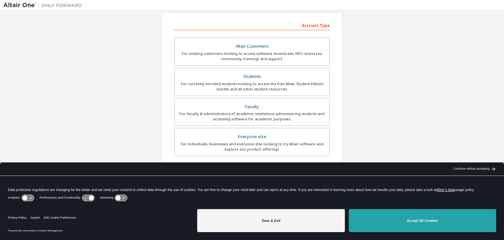 The width and height of the screenshot is (504, 240). What do you see at coordinates (252, 137) in the screenshot?
I see `div: Everyone else` at bounding box center [252, 137].